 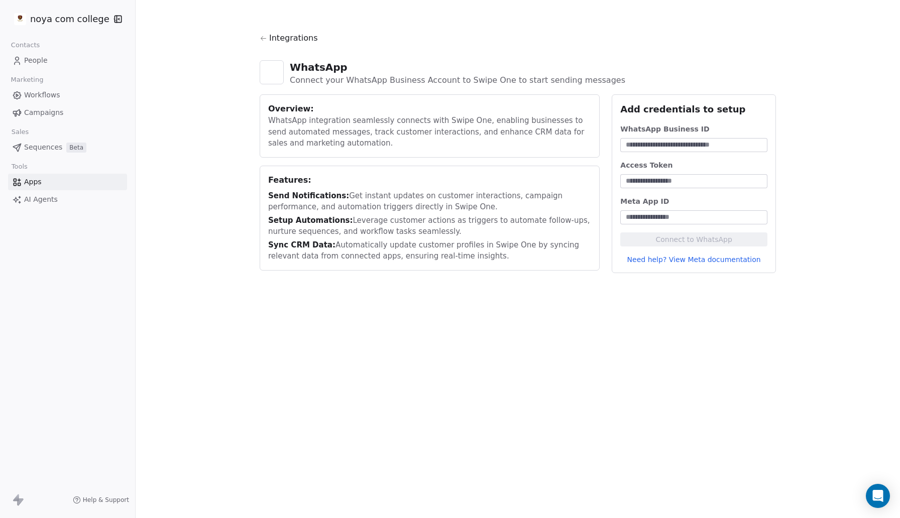 I want to click on span: Sequences, so click(x=43, y=147).